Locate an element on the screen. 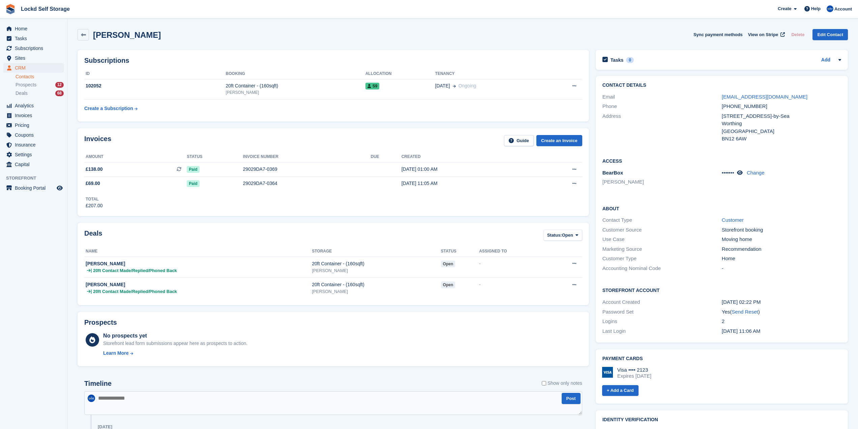  div: Customer Type is located at coordinates (662, 258).